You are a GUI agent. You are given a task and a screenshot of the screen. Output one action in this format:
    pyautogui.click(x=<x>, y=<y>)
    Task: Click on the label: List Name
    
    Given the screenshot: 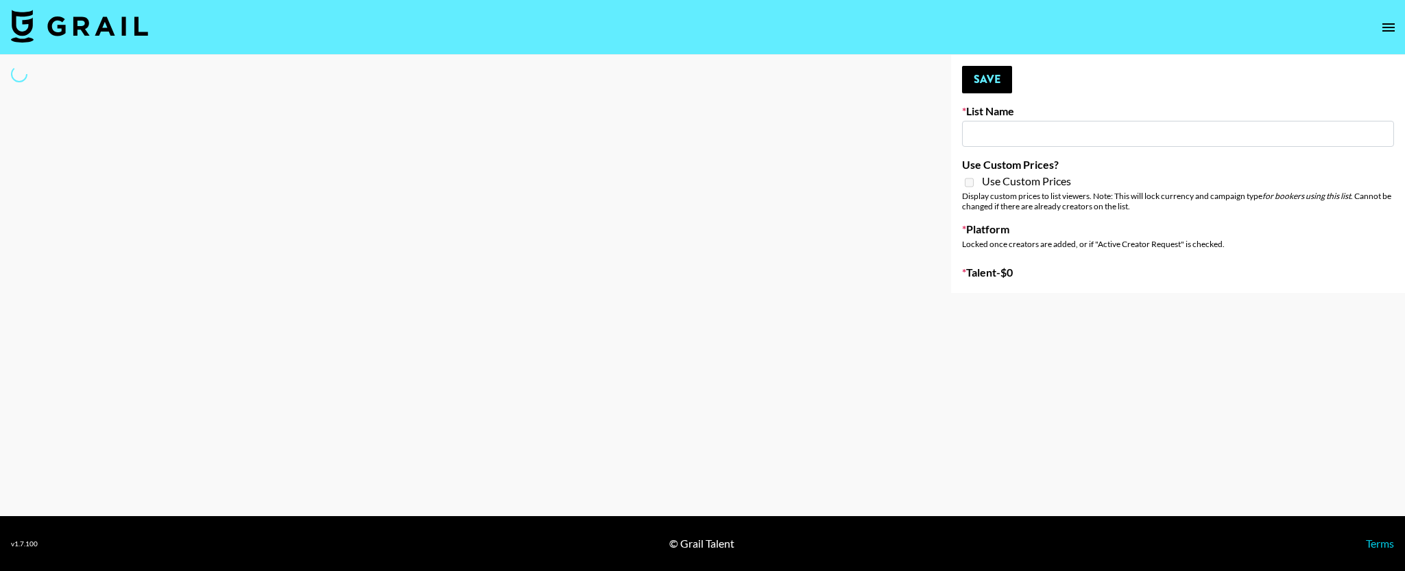 What is the action you would take?
    pyautogui.click(x=1178, y=111)
    